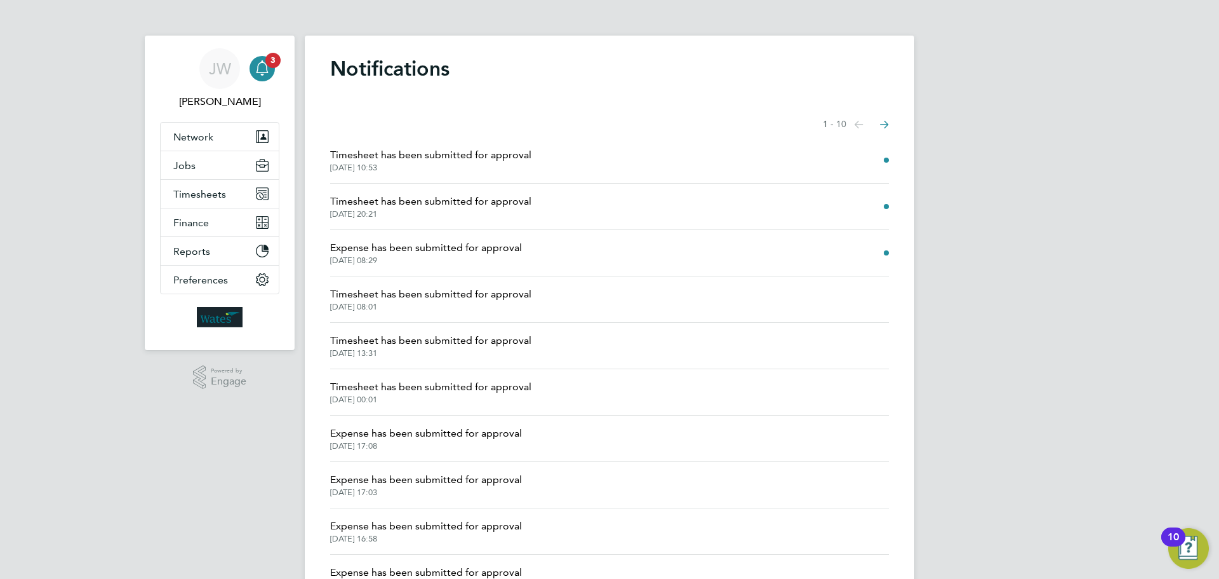 Image resolution: width=1219 pixels, height=579 pixels. Describe the element at coordinates (193, 137) in the screenshot. I see `span: Network` at that location.